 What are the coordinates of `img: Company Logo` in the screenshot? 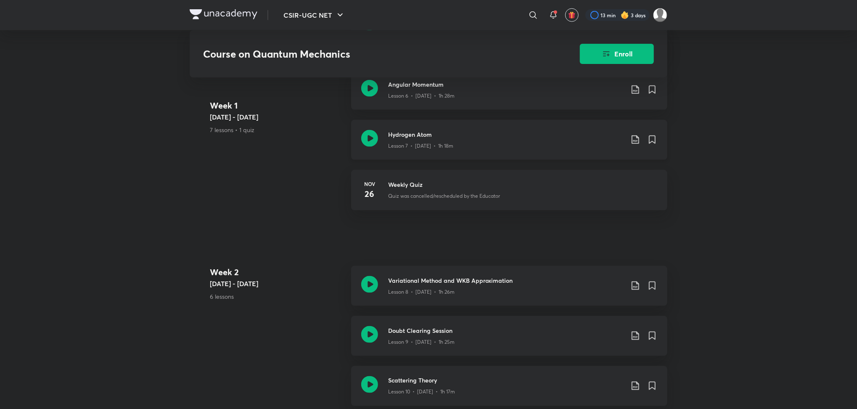 It's located at (223, 14).